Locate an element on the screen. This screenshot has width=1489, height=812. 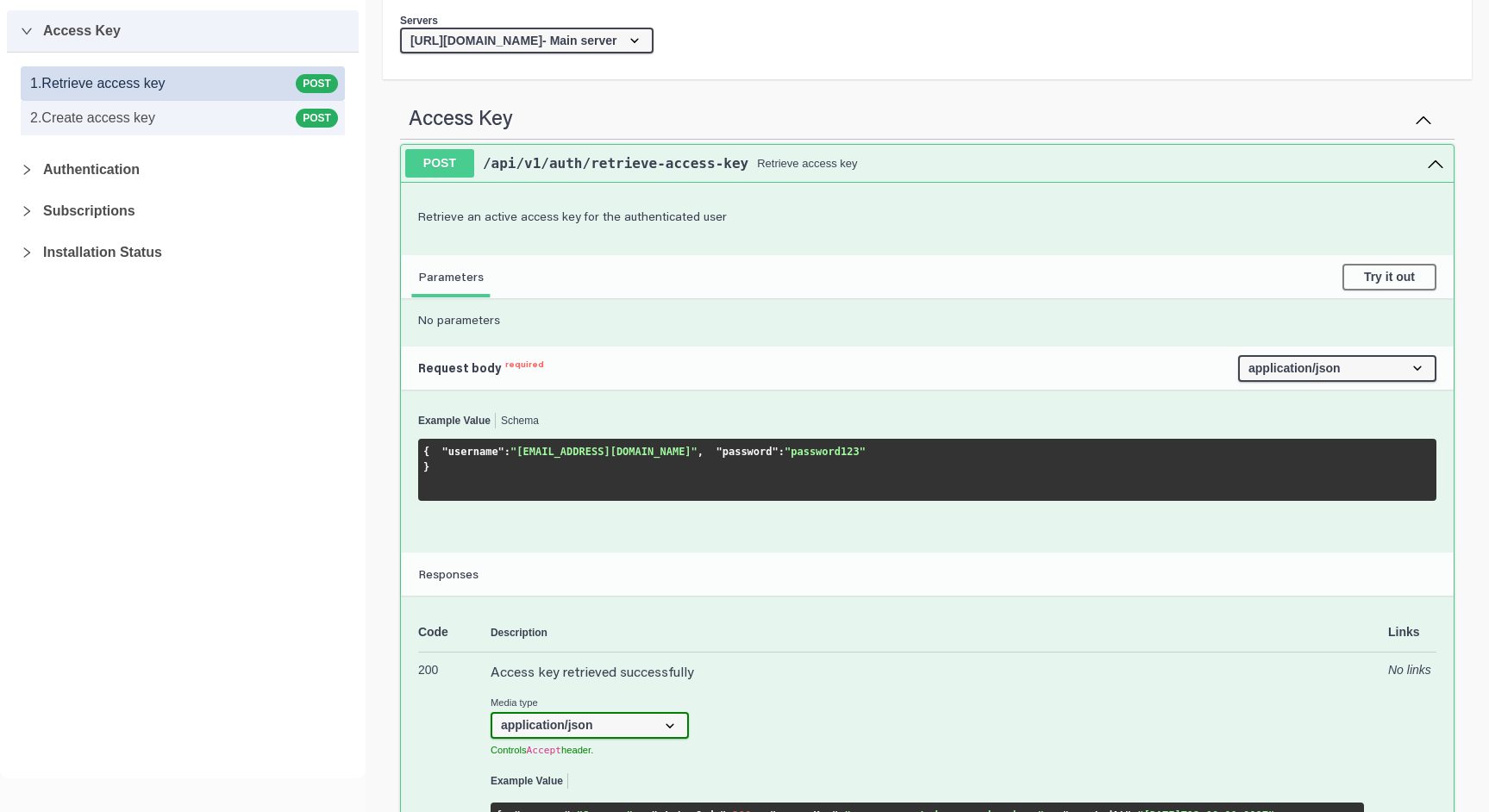
a: /api/v1/auth/retrieve-access-key is located at coordinates (615, 163).